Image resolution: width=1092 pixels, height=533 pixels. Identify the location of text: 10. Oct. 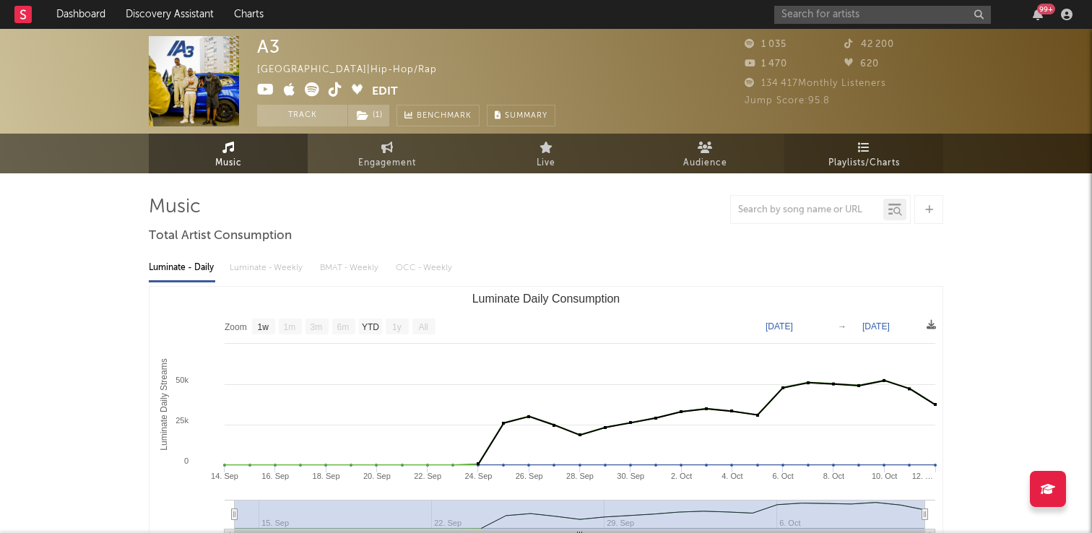
(884, 476).